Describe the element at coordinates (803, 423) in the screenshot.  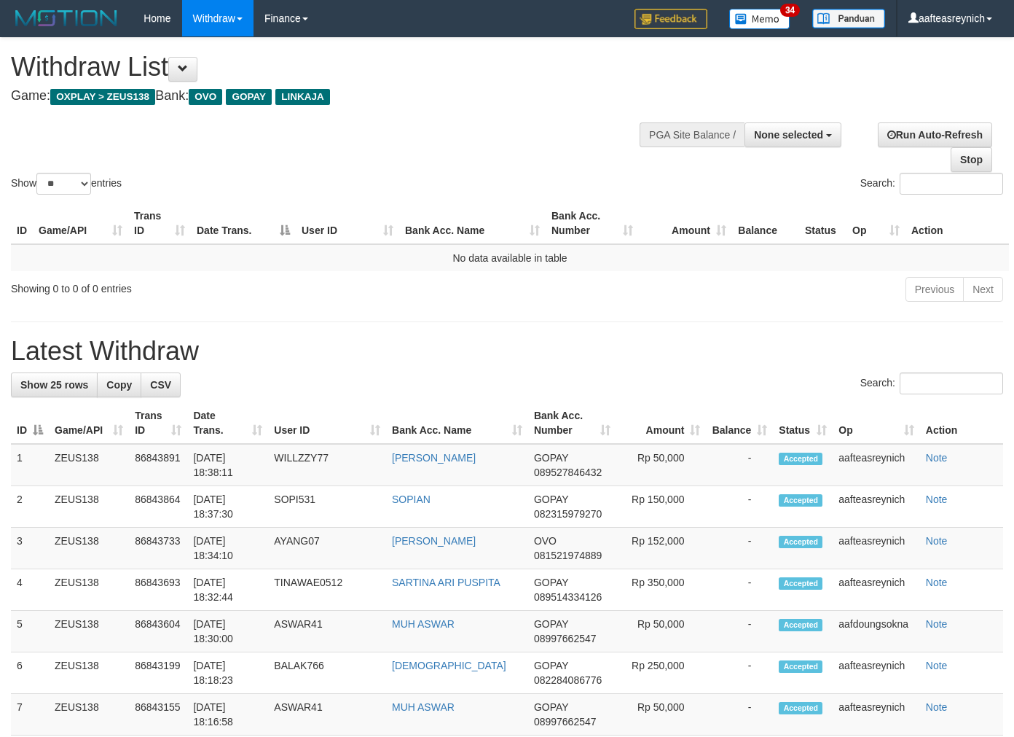
I see `th: Status: activate to sort column ascending` at that location.